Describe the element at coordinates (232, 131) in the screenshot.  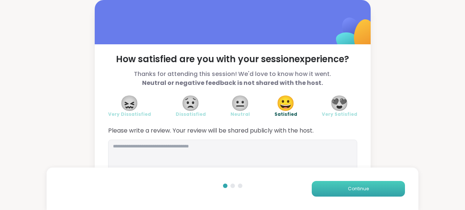
I see `span: Please write a review. Your review will be shared publicly with the host.` at that location.